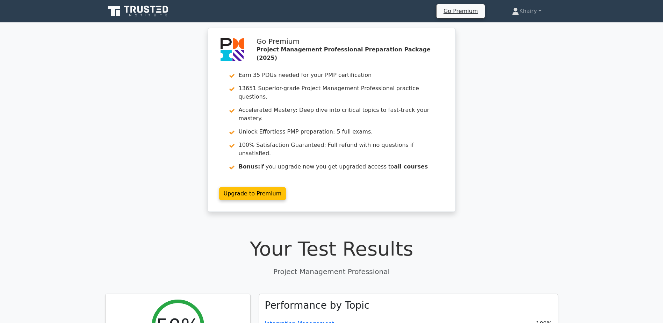 Image resolution: width=663 pixels, height=323 pixels. Describe the element at coordinates (461, 11) in the screenshot. I see `a: Go Premium` at that location.